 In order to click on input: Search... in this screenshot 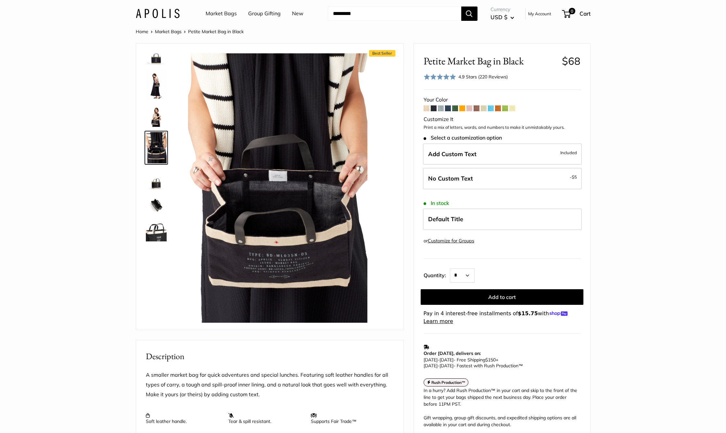, I will do `click(395, 14)`.